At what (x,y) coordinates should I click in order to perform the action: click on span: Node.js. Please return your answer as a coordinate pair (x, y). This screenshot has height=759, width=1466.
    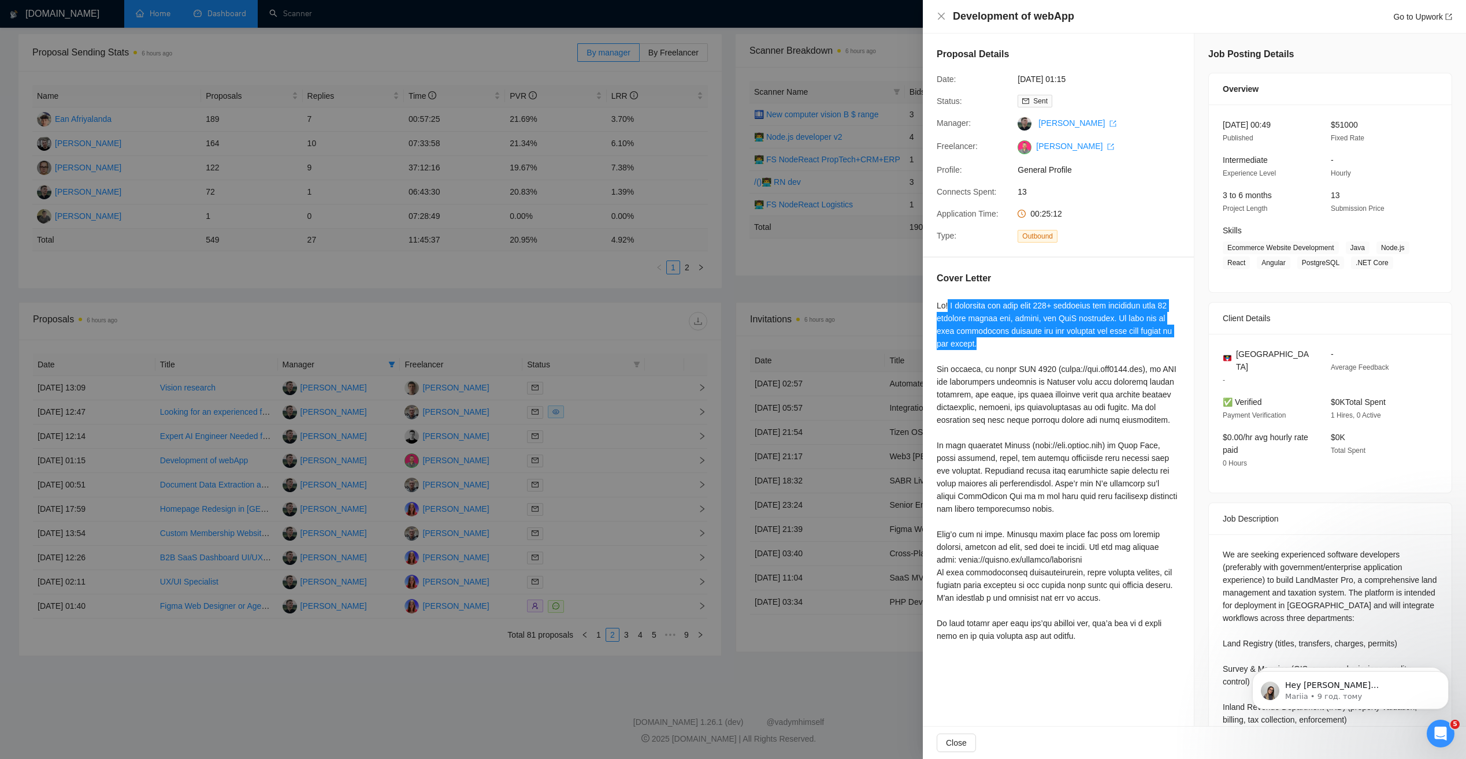
    Looking at the image, I should click on (1392, 248).